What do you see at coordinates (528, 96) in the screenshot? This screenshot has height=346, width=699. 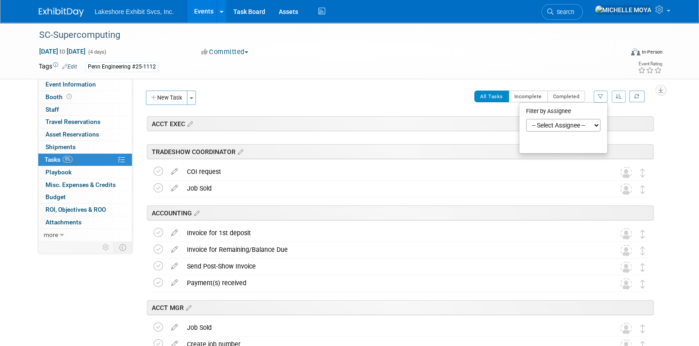 I see `button: Incomplete` at bounding box center [528, 96].